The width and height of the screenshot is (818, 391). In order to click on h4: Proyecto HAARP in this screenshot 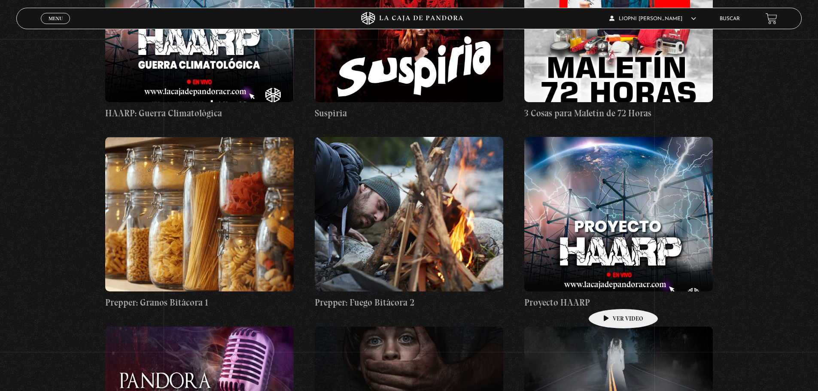, I will do `click(618, 303)`.